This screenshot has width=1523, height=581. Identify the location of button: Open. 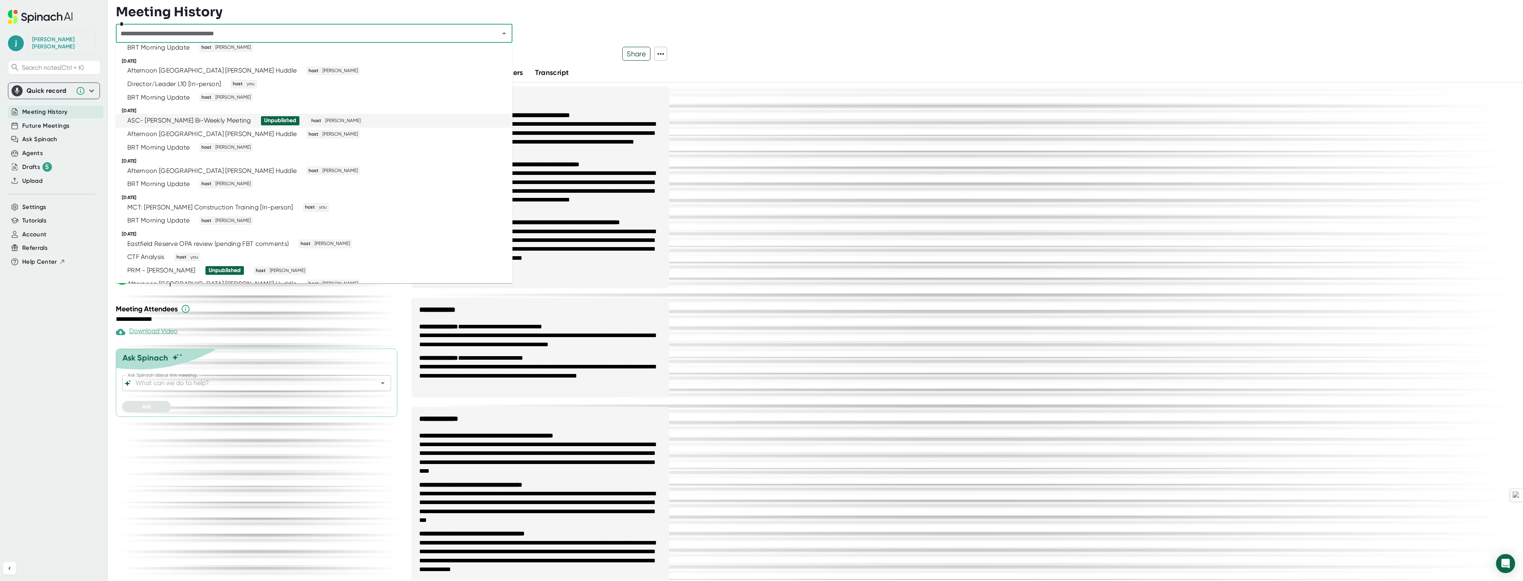
(383, 383).